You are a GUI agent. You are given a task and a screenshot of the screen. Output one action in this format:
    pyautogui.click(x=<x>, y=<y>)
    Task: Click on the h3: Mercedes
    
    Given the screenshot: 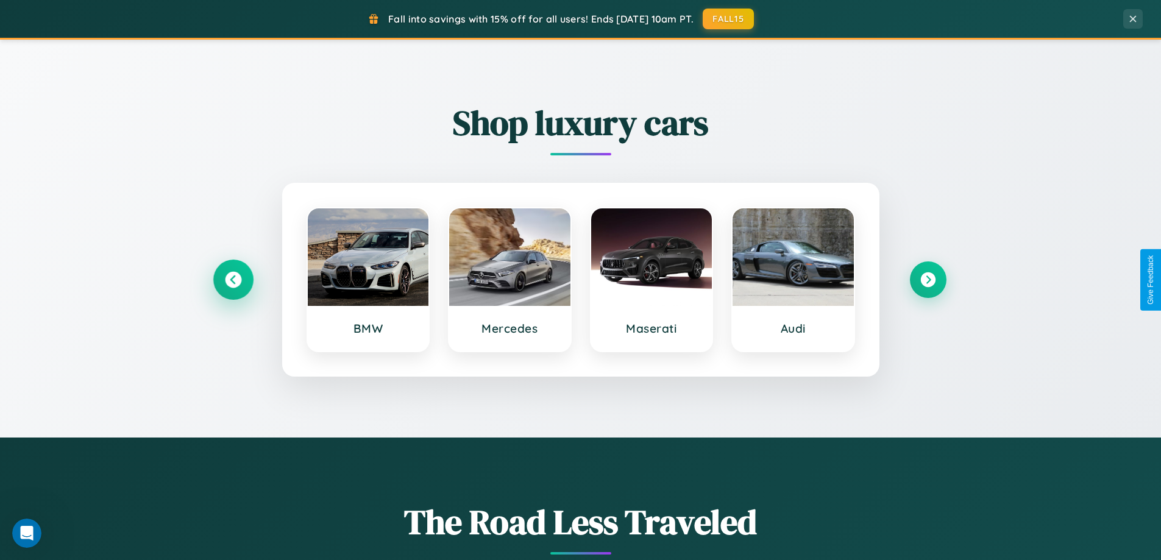 What is the action you would take?
    pyautogui.click(x=510, y=328)
    